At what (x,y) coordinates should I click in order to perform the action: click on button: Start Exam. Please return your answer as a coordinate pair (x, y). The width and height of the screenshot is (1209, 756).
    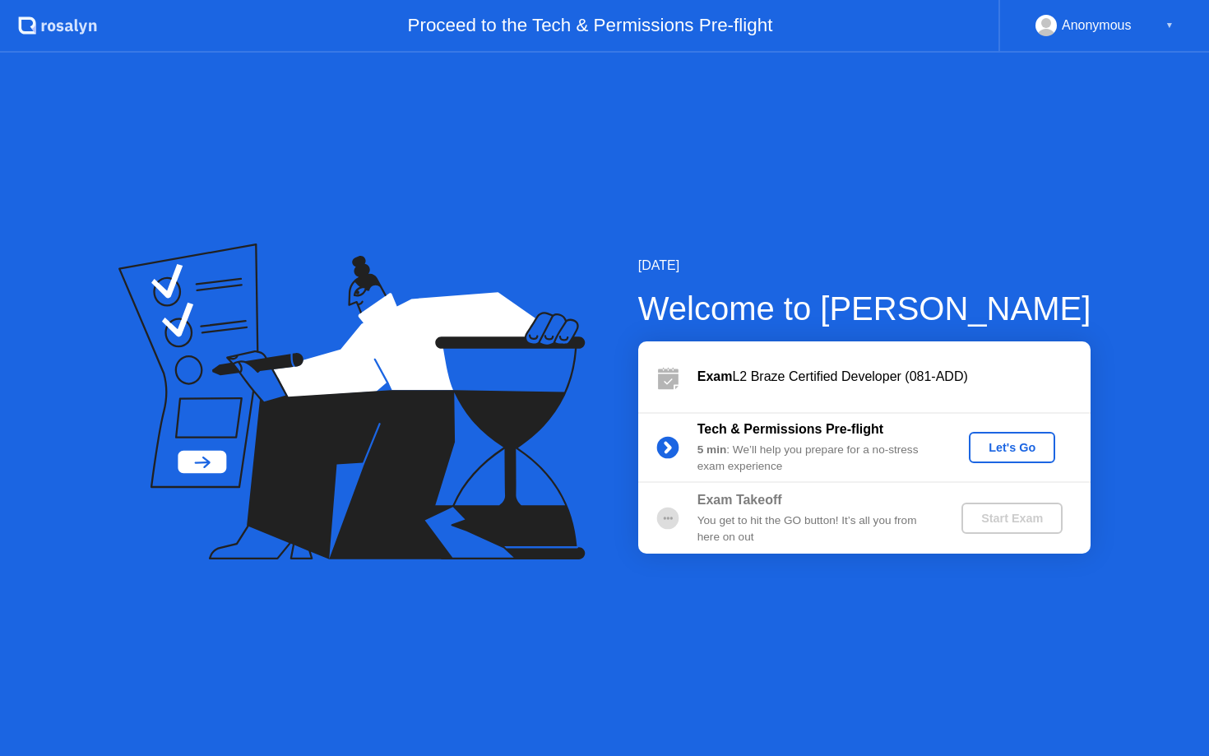
    Looking at the image, I should click on (1012, 518).